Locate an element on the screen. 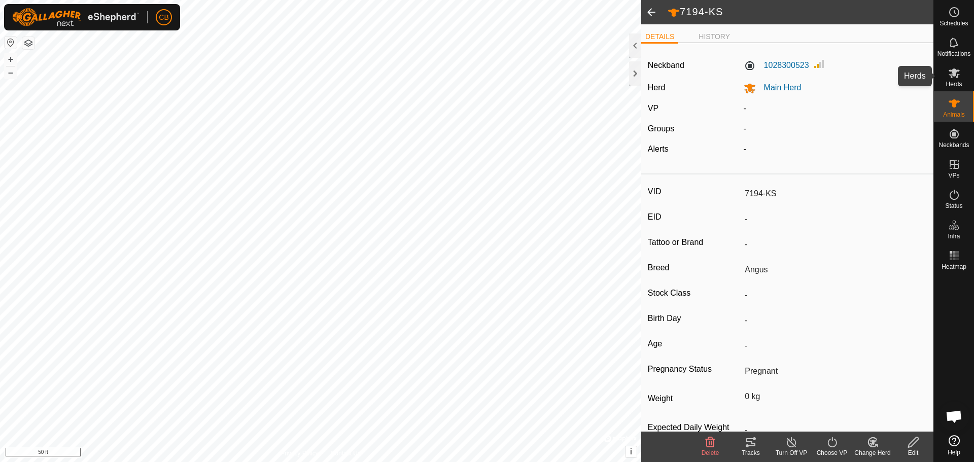 This screenshot has width=974, height=462. img: Signal strength is located at coordinates (820, 64).